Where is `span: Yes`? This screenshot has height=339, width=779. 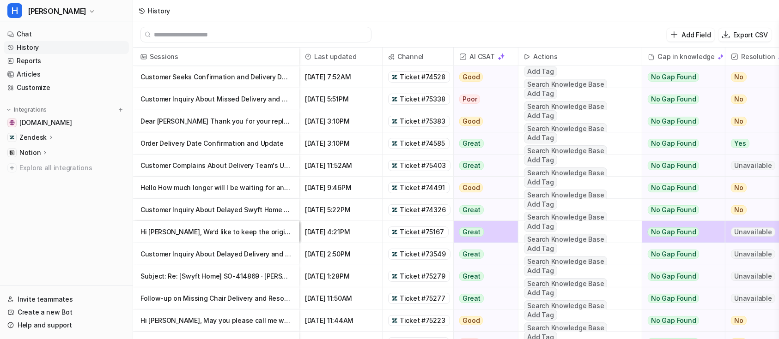 span: Yes is located at coordinates (739, 144).